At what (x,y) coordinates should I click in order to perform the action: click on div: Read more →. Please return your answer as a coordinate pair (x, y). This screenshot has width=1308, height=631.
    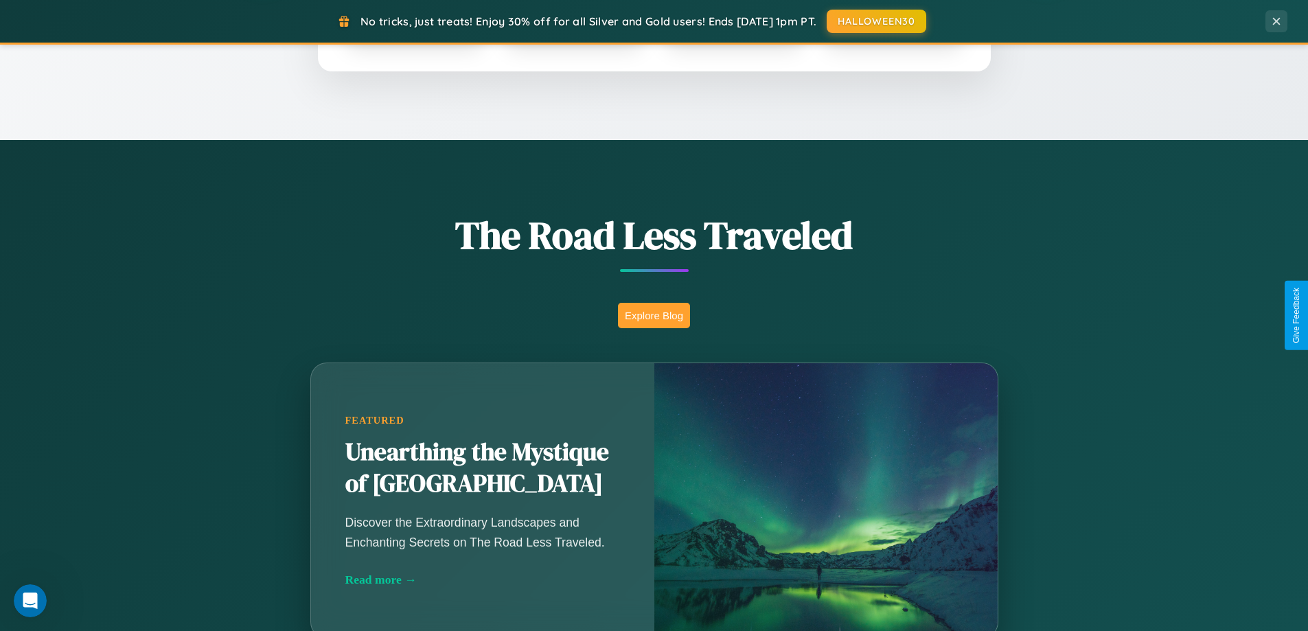
    Looking at the image, I should click on (483, 579).